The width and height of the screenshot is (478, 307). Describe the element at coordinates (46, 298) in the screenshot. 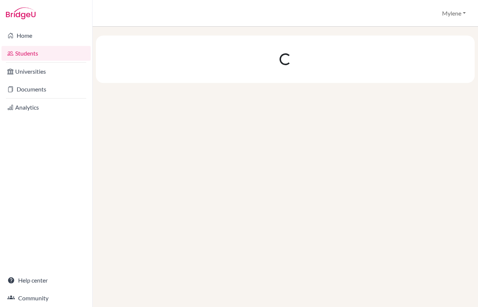

I see `a: Community` at that location.